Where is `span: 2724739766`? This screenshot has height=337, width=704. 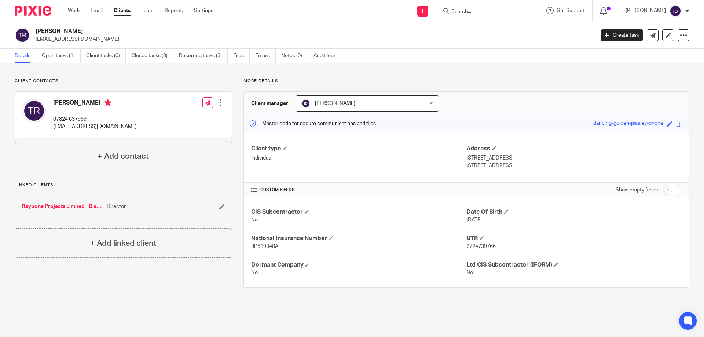 span: 2724739766 is located at coordinates (481, 246).